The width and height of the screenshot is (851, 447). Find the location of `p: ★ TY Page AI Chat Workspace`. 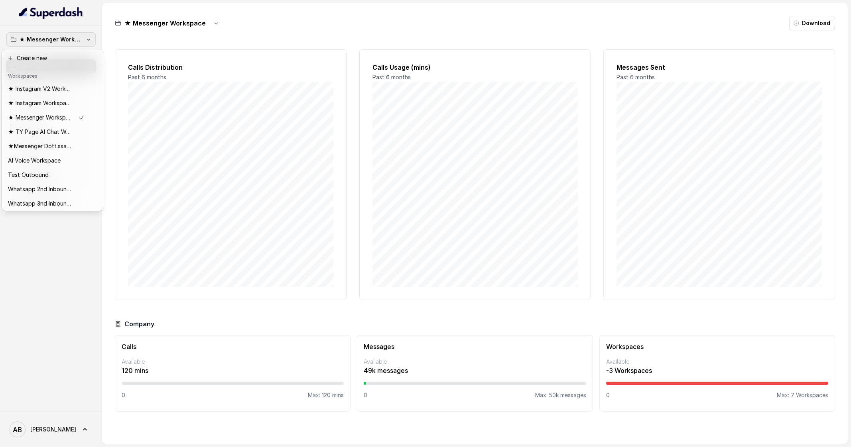

p: ★ TY Page AI Chat Workspace is located at coordinates (40, 132).